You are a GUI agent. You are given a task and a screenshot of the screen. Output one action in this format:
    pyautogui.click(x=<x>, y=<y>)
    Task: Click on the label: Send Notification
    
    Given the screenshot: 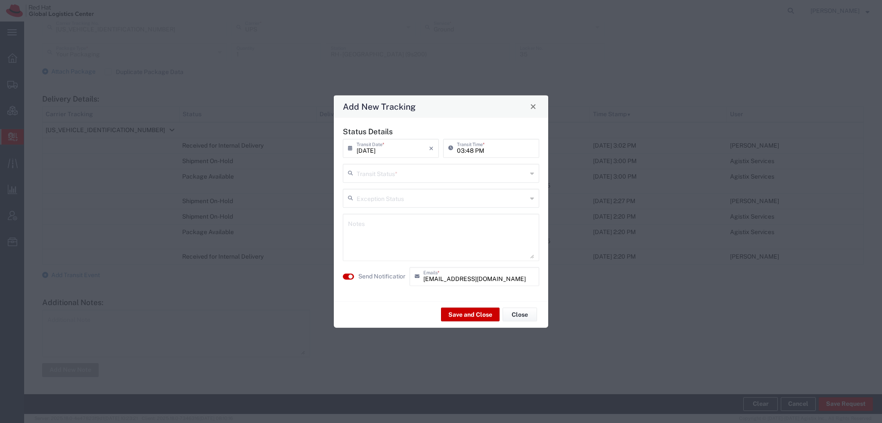 What is the action you would take?
    pyautogui.click(x=382, y=276)
    